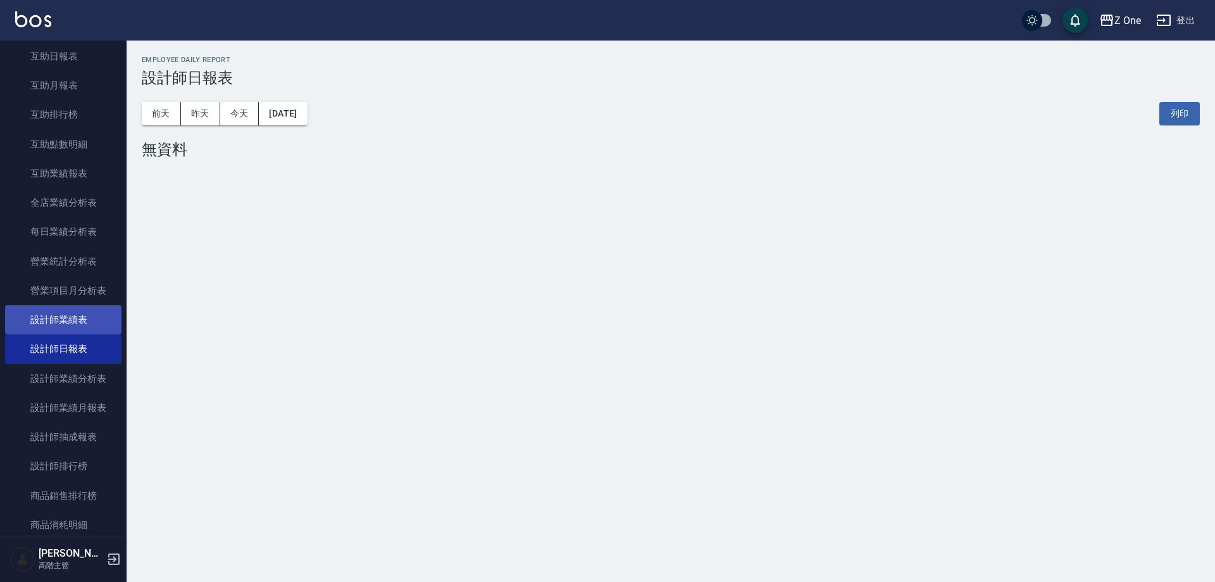 This screenshot has width=1215, height=582. What do you see at coordinates (201, 113) in the screenshot?
I see `button: 昨天` at bounding box center [201, 113].